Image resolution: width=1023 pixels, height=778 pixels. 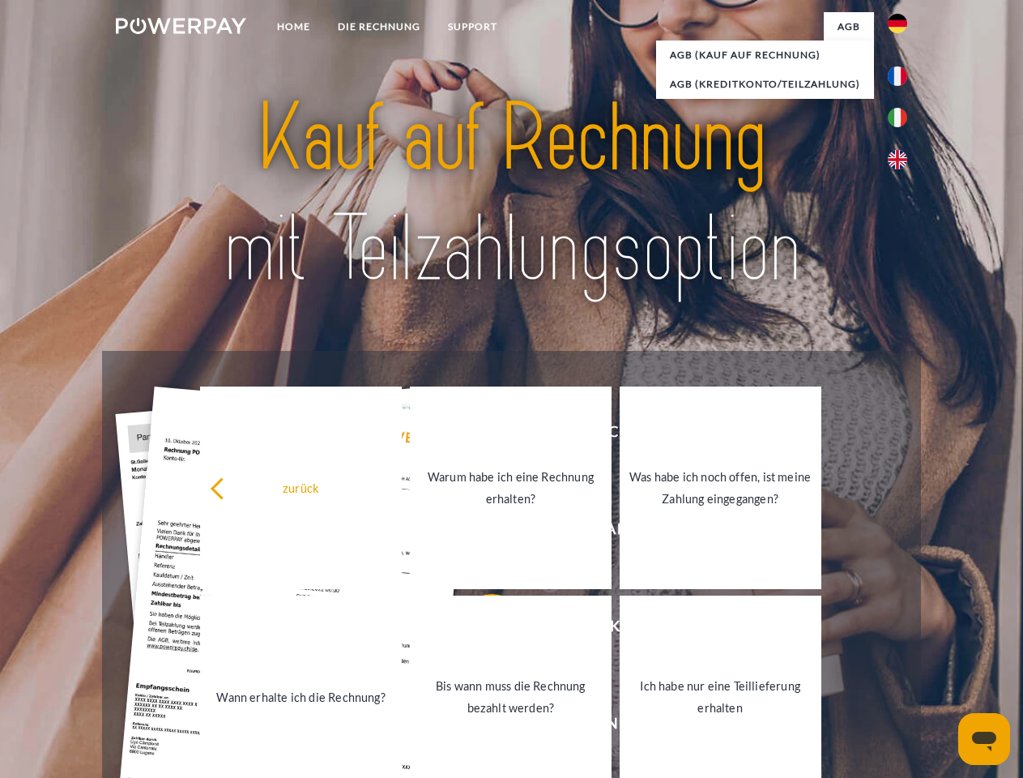 I want to click on div: Wann erhalte ich die Rechnung?, so click(x=301, y=696).